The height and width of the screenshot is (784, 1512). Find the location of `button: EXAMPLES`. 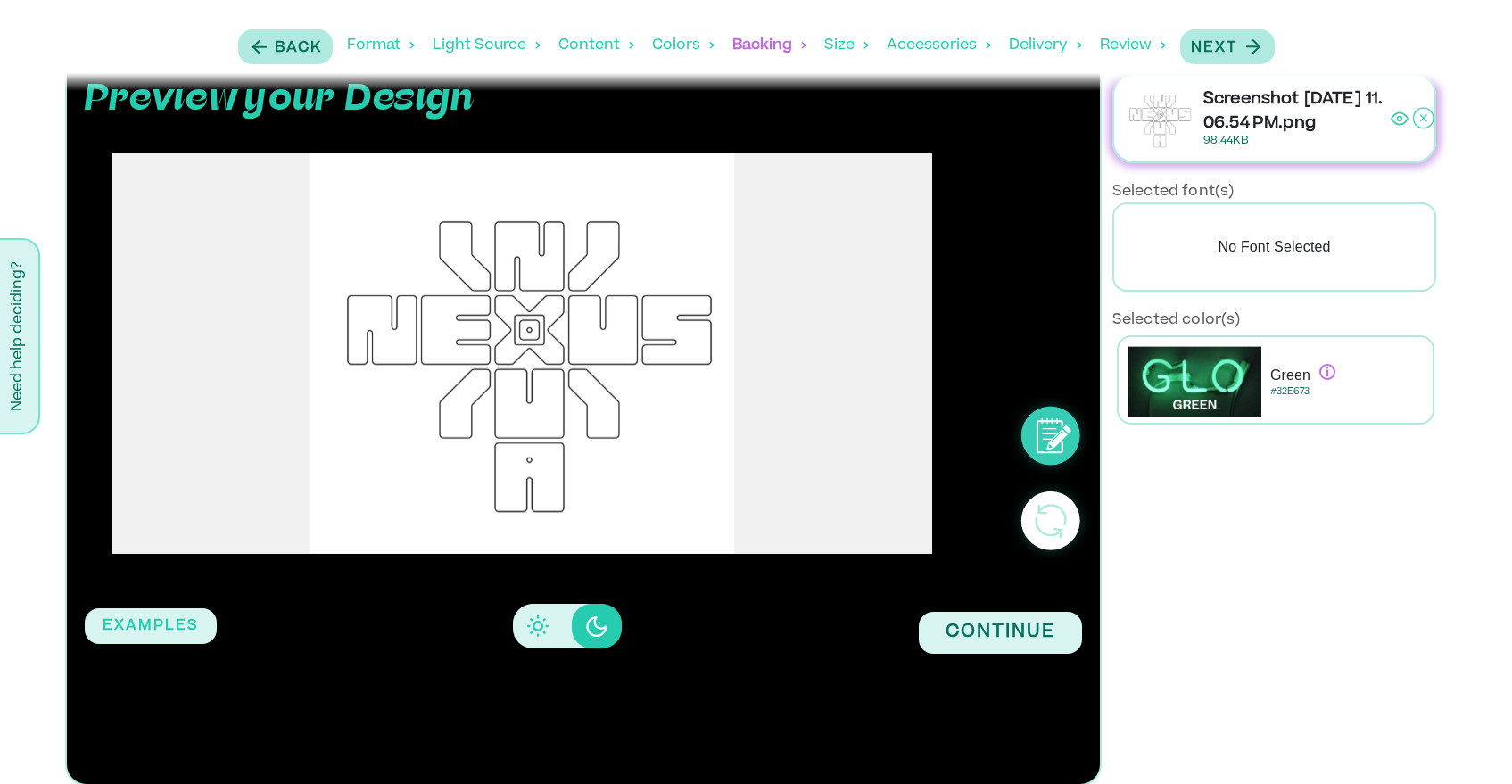

button: EXAMPLES is located at coordinates (151, 626).